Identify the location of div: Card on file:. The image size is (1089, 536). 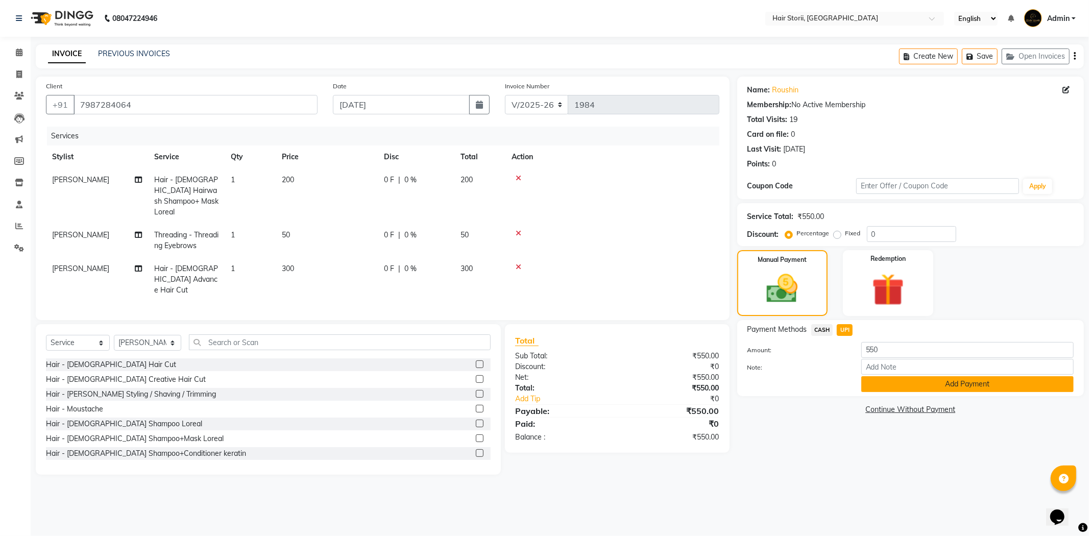
(768, 134).